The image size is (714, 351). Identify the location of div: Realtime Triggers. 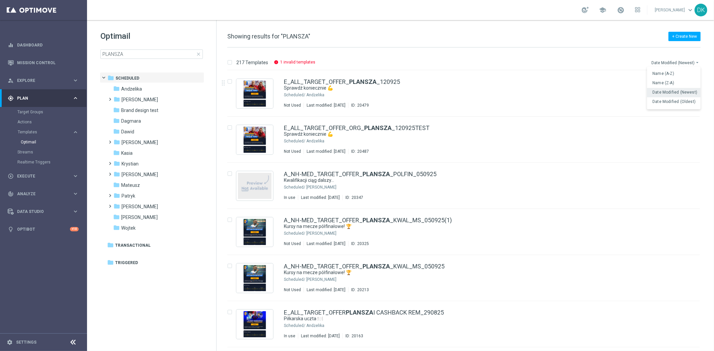
(52, 162).